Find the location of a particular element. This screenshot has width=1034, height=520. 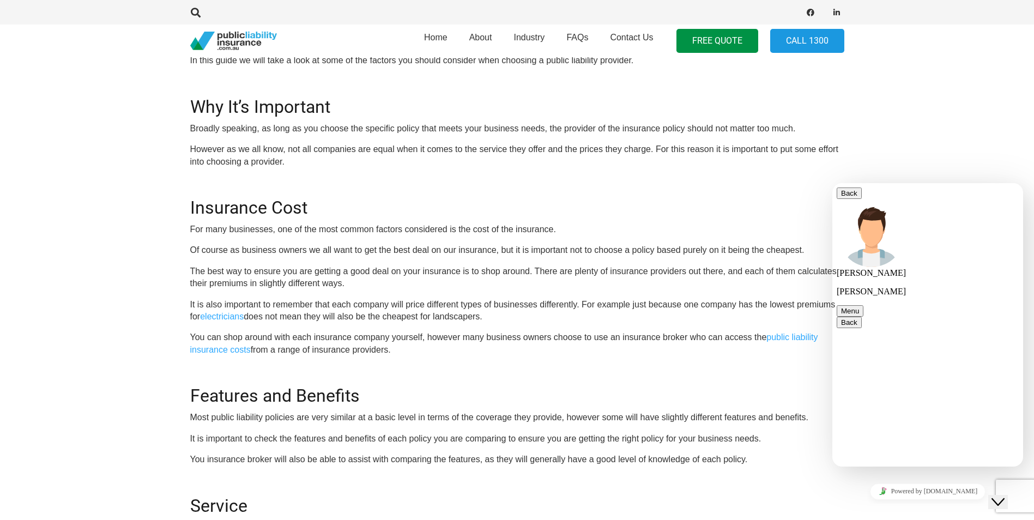

div: Rachel is located at coordinates (39, 55).